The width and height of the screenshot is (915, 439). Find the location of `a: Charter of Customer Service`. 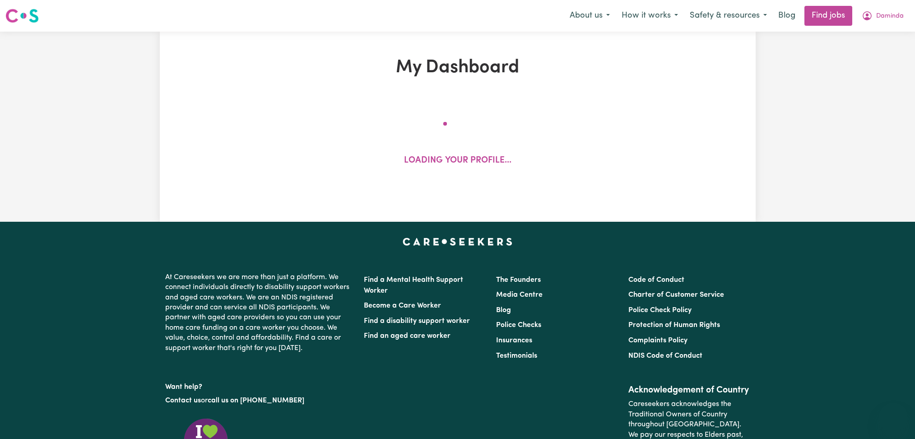

a: Charter of Customer Service is located at coordinates (676, 295).